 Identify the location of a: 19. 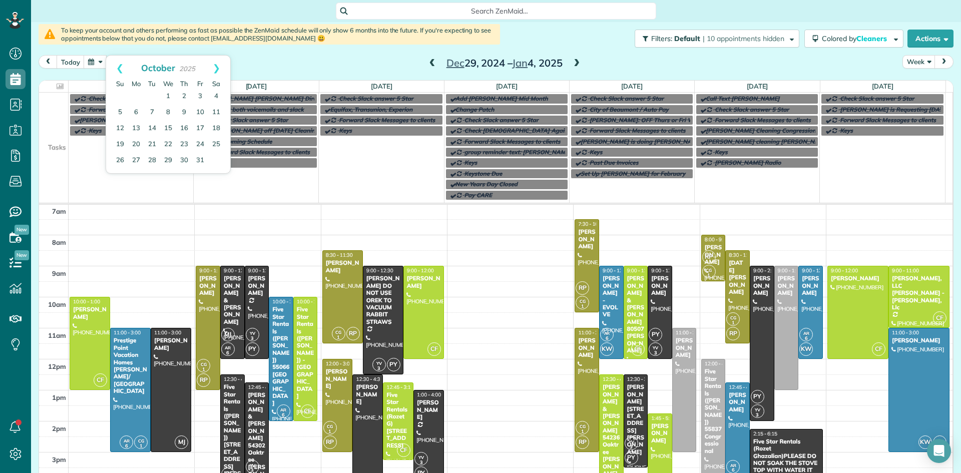
(120, 145).